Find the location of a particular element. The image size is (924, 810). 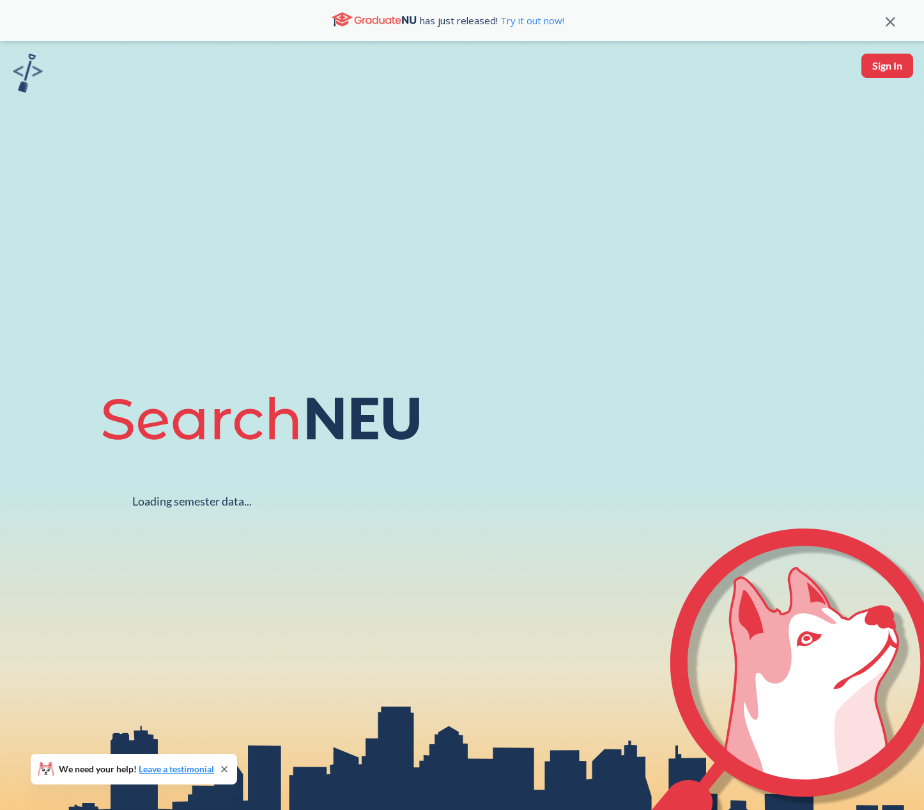

span: has just released! is located at coordinates (492, 20).